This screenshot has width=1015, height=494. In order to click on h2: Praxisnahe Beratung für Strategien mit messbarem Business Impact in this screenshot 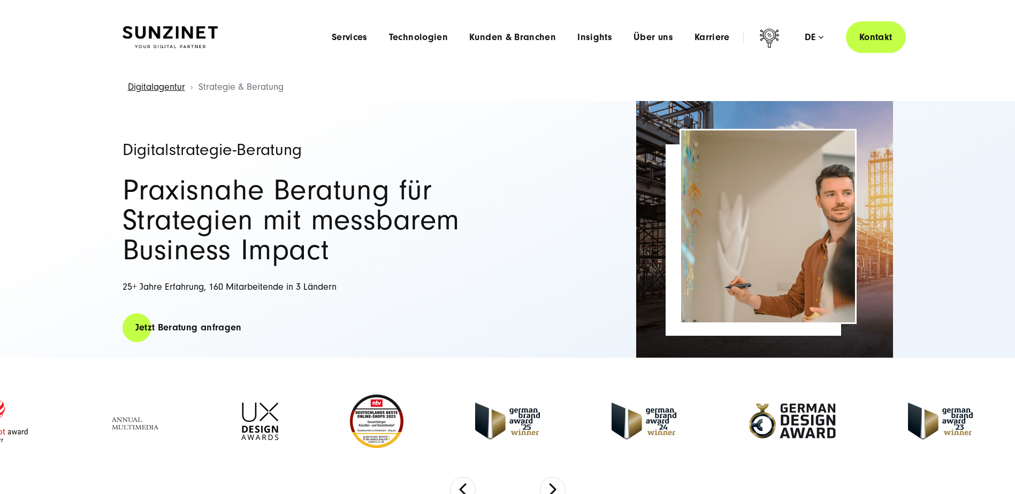, I will do `click(310, 220)`.